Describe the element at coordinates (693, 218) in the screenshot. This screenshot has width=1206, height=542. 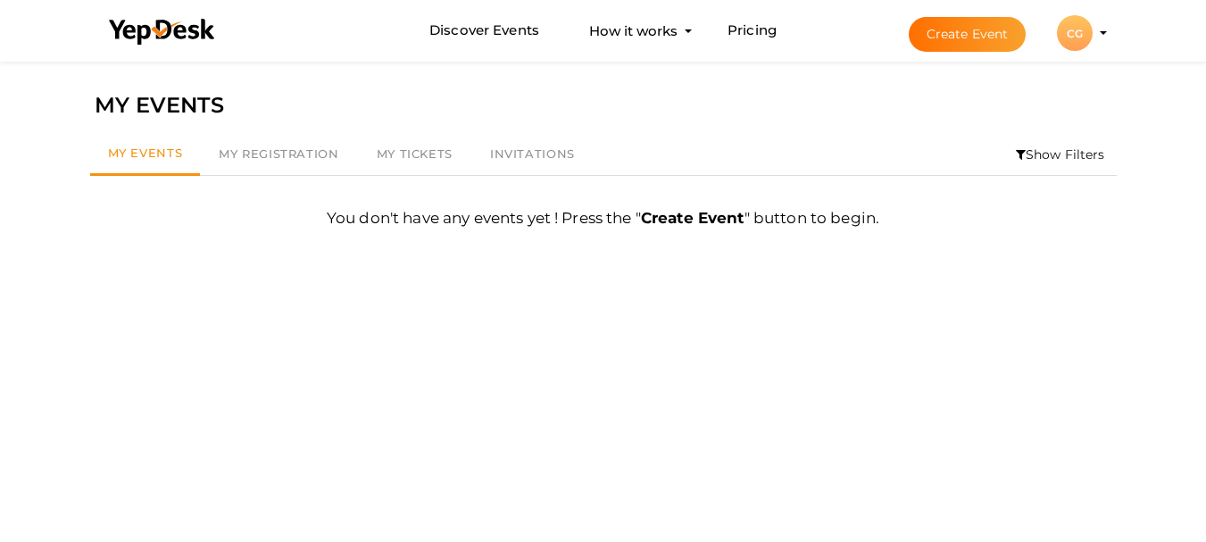
I see `b: Create Event` at that location.